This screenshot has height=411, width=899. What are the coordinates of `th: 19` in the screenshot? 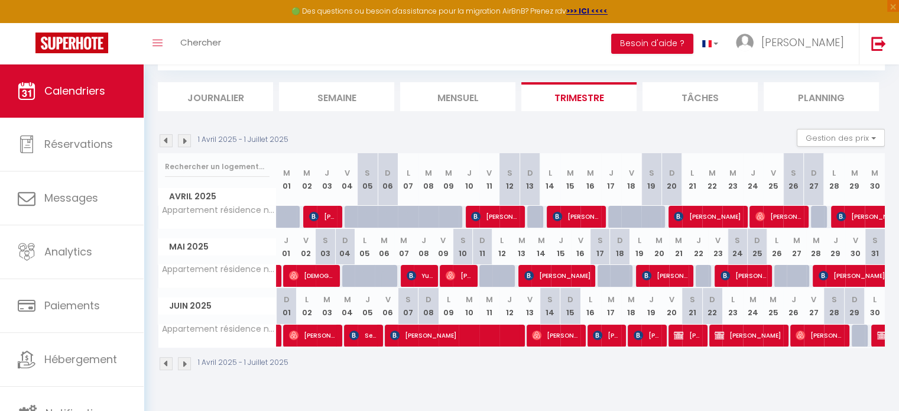 It's located at (652, 179).